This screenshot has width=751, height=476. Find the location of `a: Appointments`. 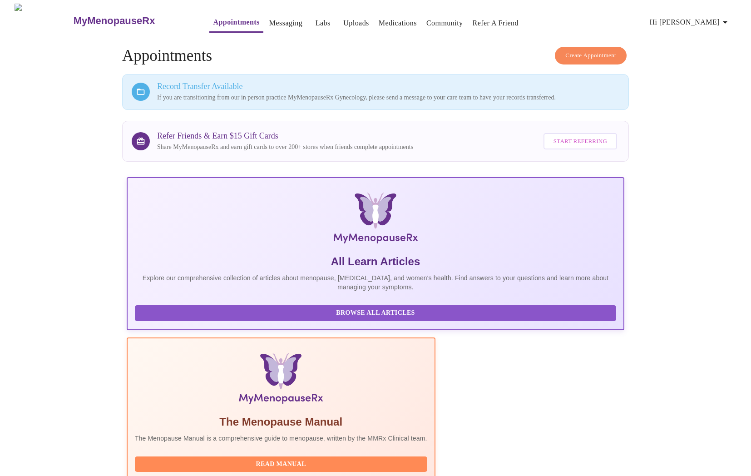

a: Appointments is located at coordinates (236, 22).